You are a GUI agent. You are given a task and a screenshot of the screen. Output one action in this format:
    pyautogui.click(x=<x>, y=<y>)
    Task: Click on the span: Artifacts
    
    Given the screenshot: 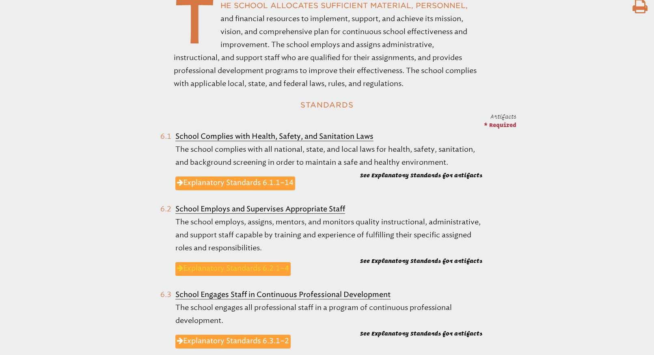 What is the action you would take?
    pyautogui.click(x=503, y=116)
    